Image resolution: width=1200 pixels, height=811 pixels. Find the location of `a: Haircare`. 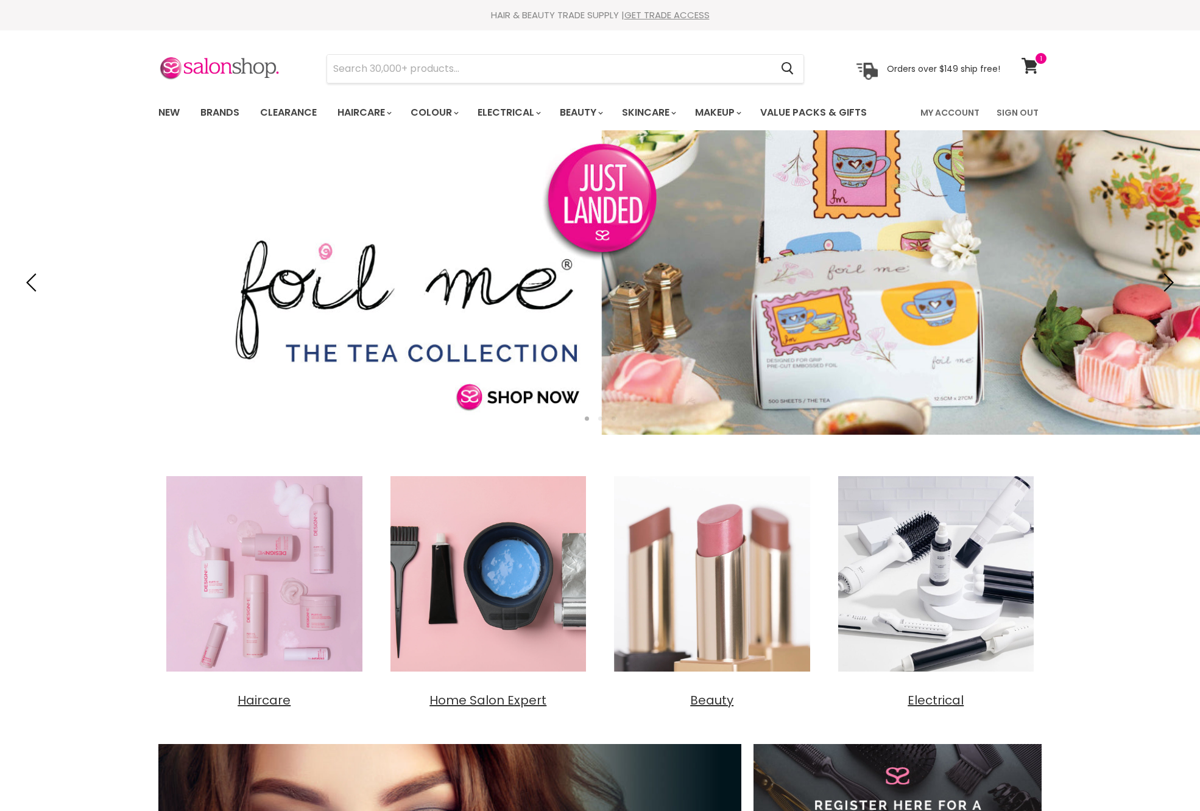

a: Haircare is located at coordinates (364, 113).